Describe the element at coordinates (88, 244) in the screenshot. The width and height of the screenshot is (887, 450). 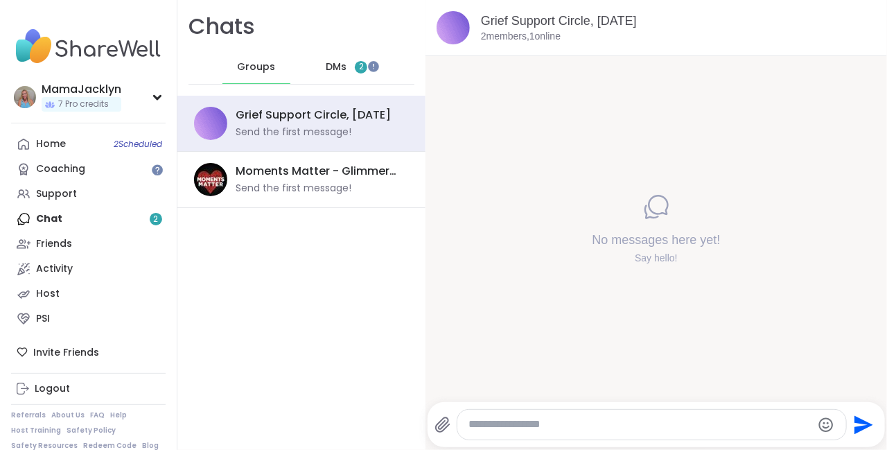
I see `a: Friends` at that location.